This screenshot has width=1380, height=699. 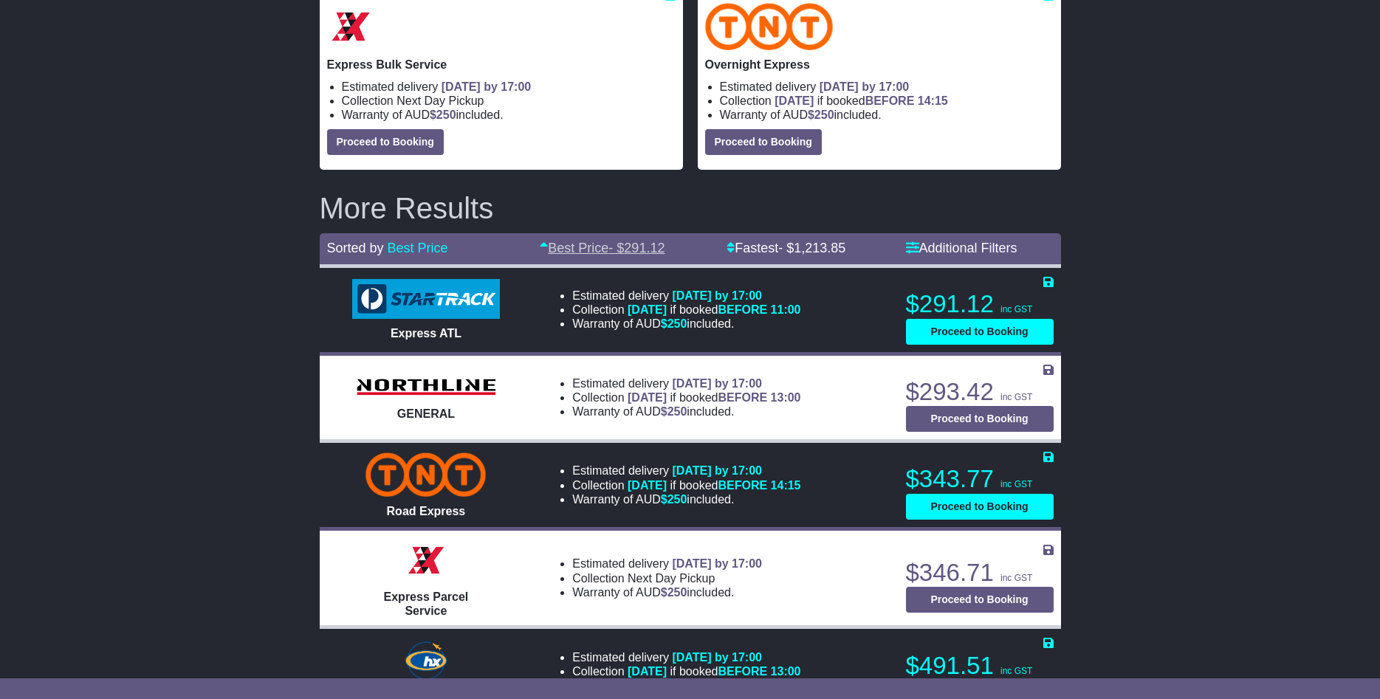 What do you see at coordinates (786, 248) in the screenshot?
I see `a: Fastest- $1,213.85` at bounding box center [786, 248].